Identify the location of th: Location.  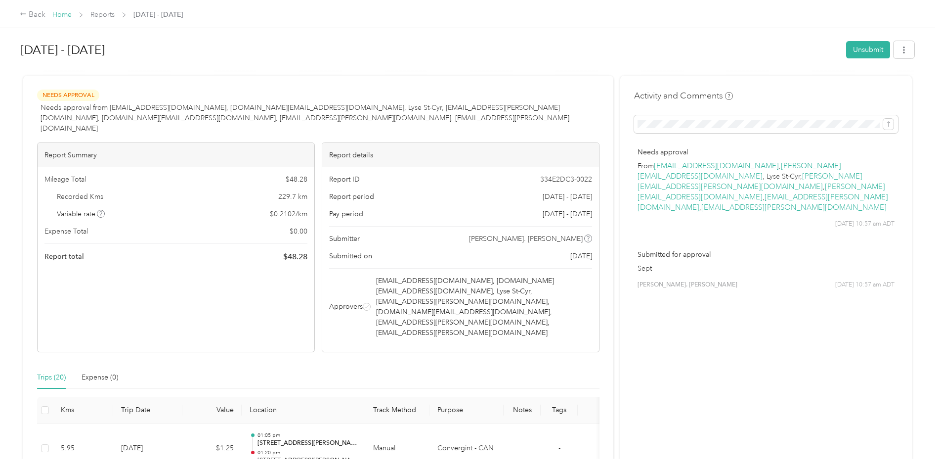
(303, 410).